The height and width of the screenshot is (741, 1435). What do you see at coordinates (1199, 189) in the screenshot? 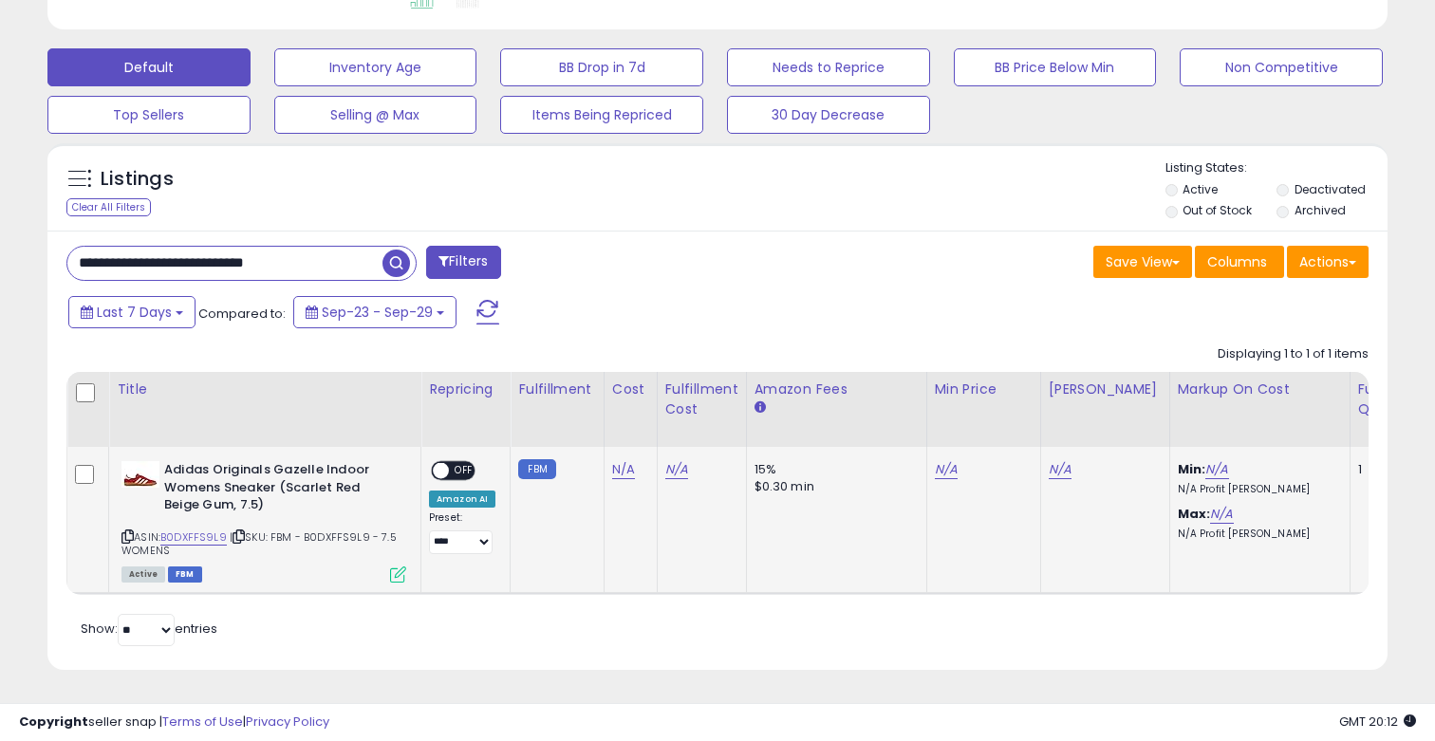
I see `label: Active` at bounding box center [1199, 189].